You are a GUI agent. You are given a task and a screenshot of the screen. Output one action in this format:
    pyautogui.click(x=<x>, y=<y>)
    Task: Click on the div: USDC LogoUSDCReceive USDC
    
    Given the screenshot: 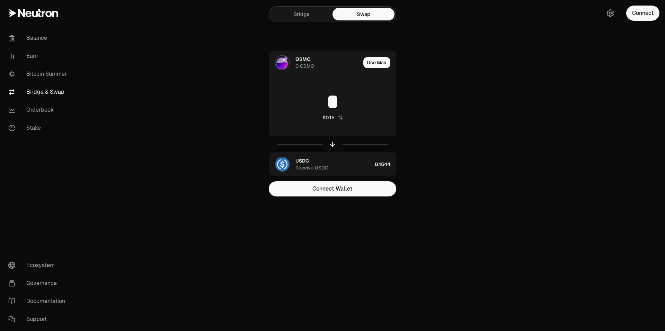 What is the action you would take?
    pyautogui.click(x=320, y=165)
    